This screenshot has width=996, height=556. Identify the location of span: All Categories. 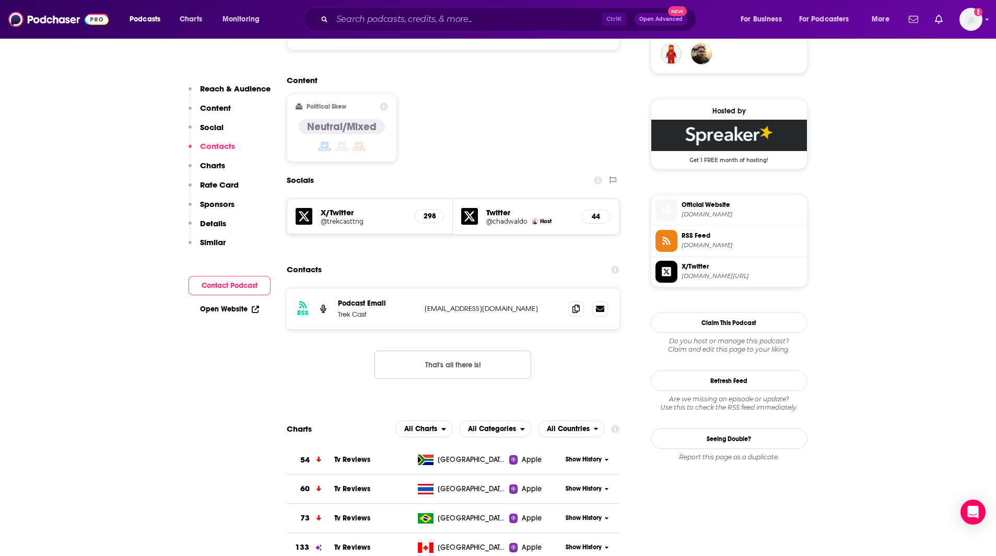
(492, 429).